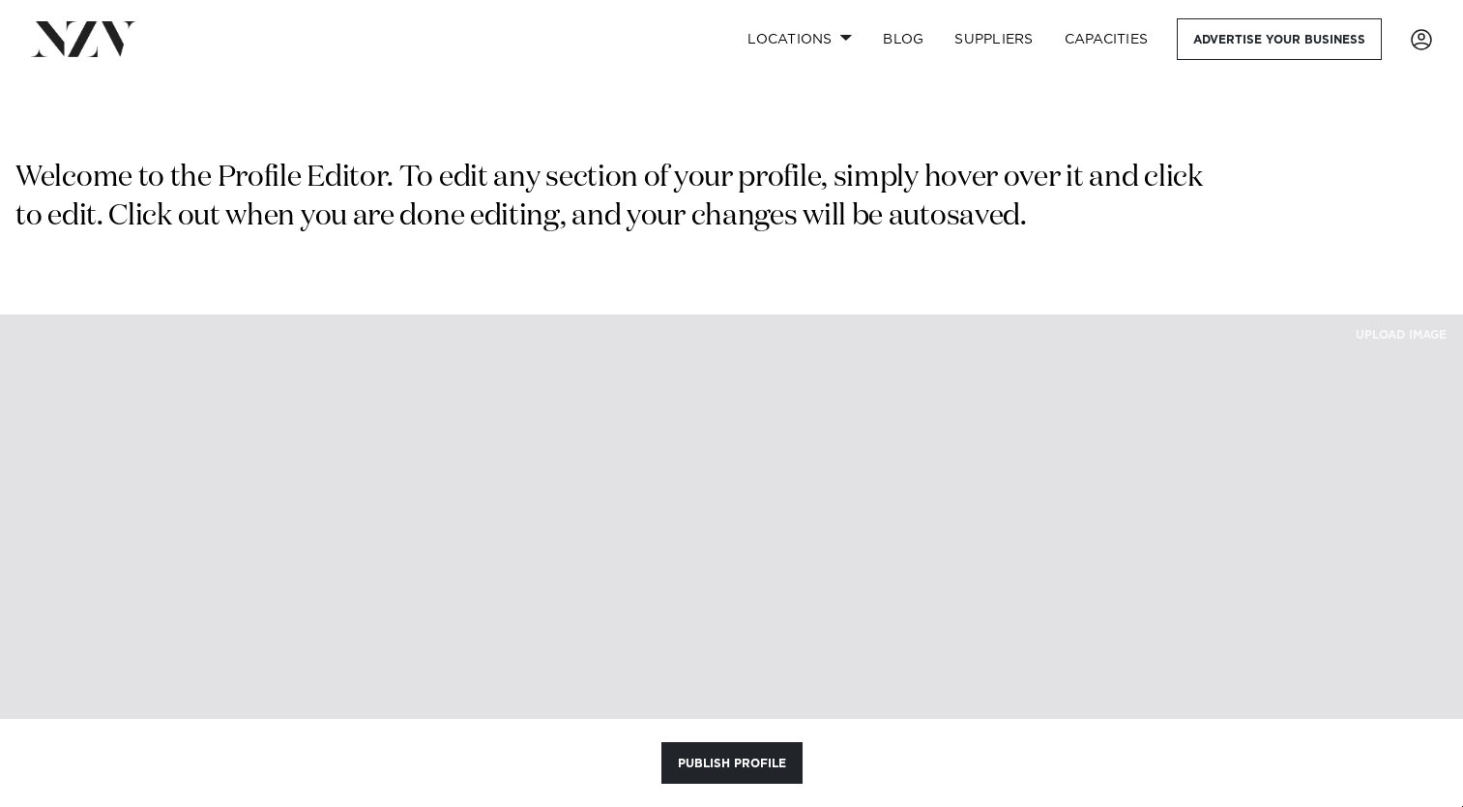 This screenshot has height=807, width=1463. What do you see at coordinates (83, 39) in the screenshot?
I see `img: nzv-logo.png` at bounding box center [83, 39].